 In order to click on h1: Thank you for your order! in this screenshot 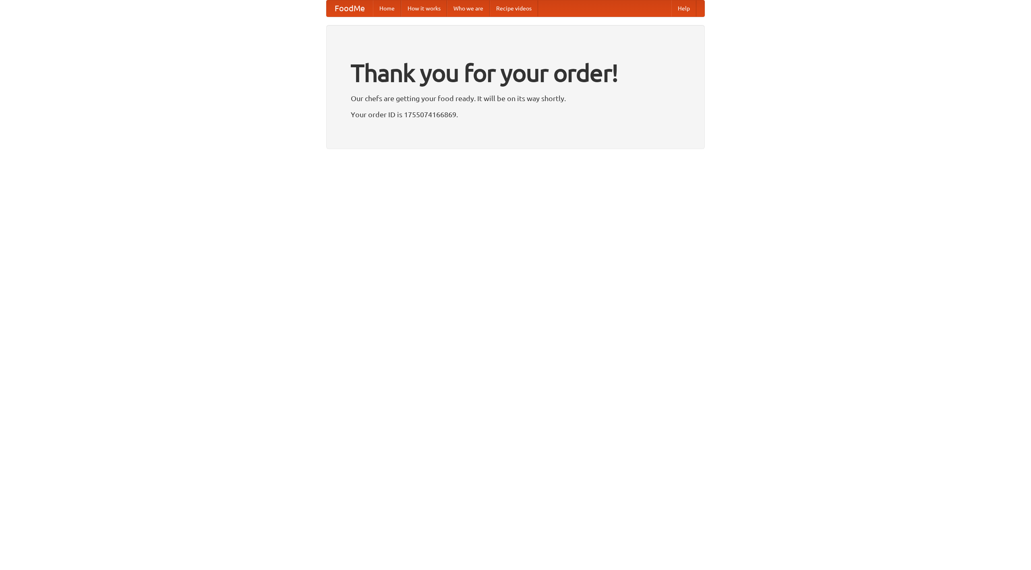, I will do `click(515, 73)`.